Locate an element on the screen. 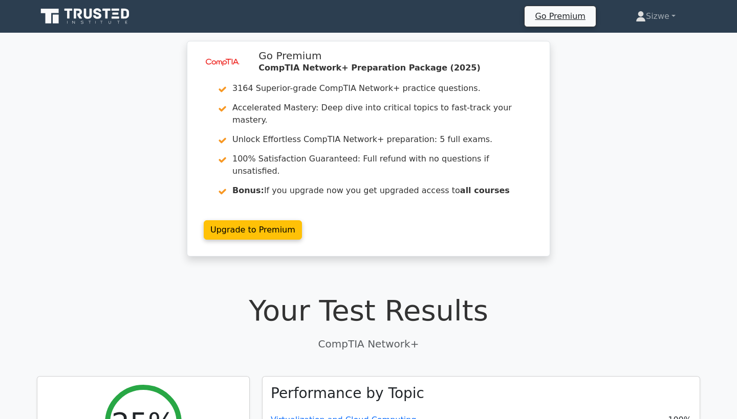 This screenshot has width=737, height=419. a: Sizwe is located at coordinates (655, 16).